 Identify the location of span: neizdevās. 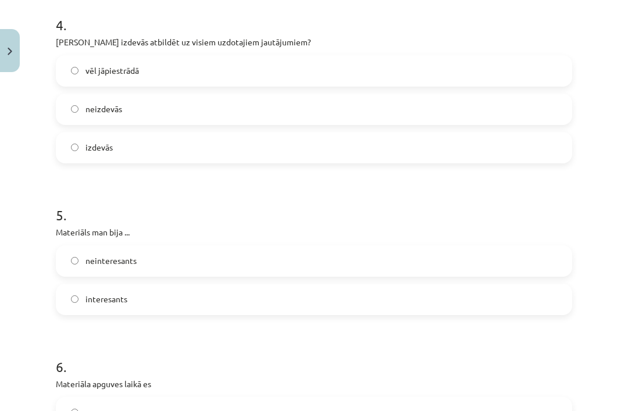
(104, 109).